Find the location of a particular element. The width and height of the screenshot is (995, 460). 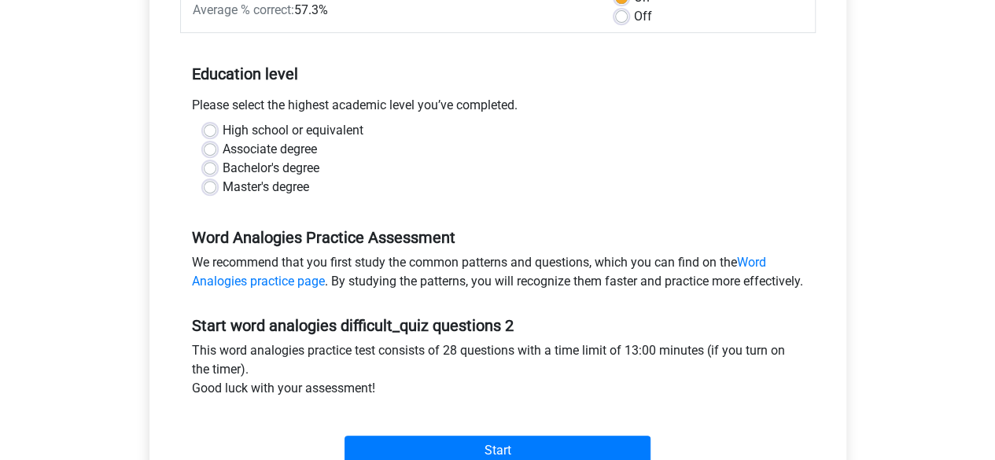

label: High school or equivalent is located at coordinates (293, 131).